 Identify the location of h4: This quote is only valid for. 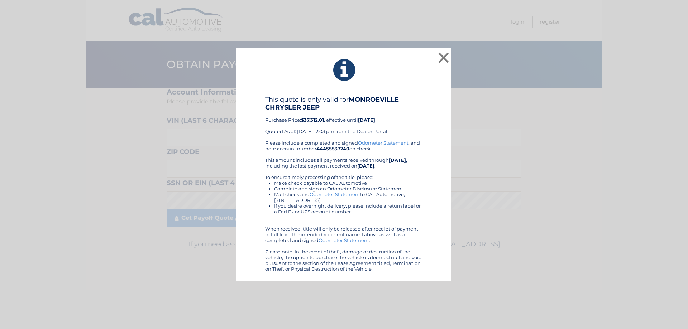
(344, 104).